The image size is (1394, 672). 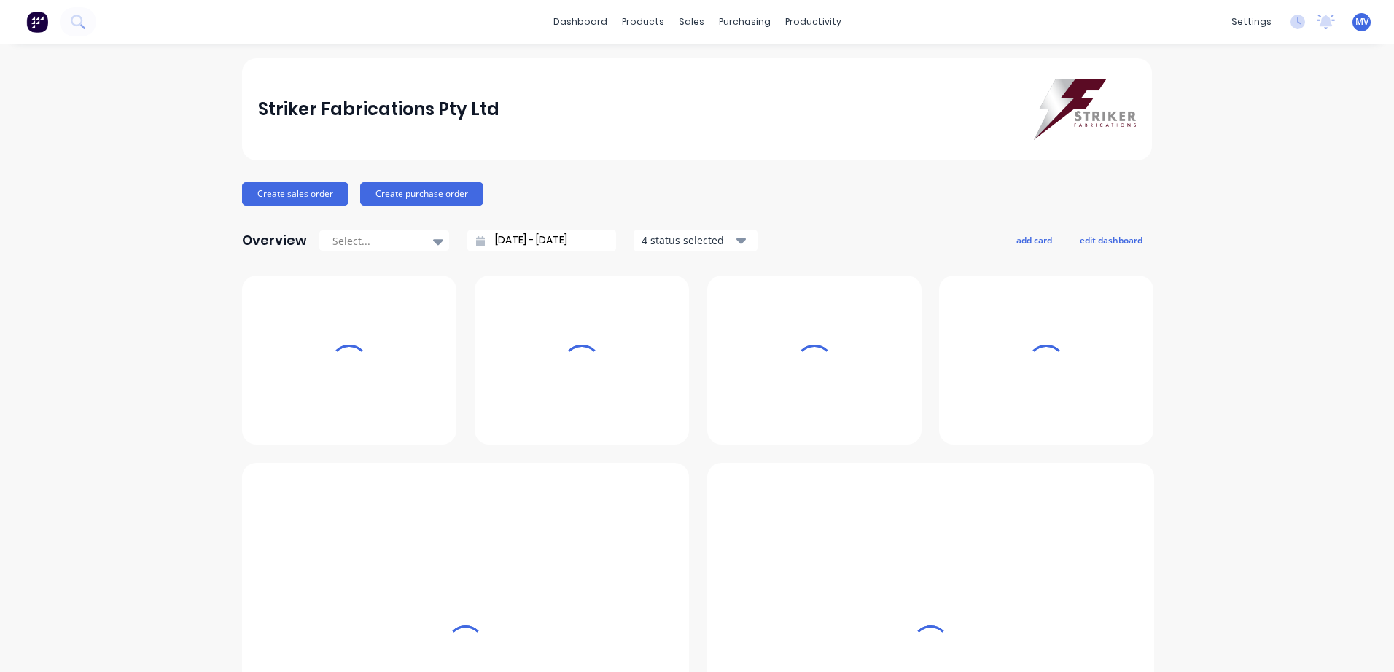 I want to click on div: Striker Fabrications Pty Ltd, so click(x=378, y=109).